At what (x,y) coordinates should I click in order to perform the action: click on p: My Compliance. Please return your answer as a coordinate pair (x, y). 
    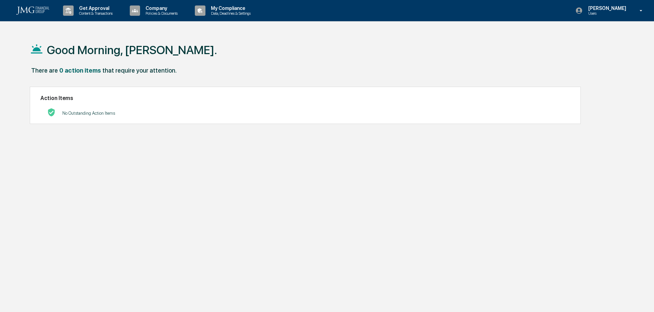
    Looking at the image, I should click on (230, 8).